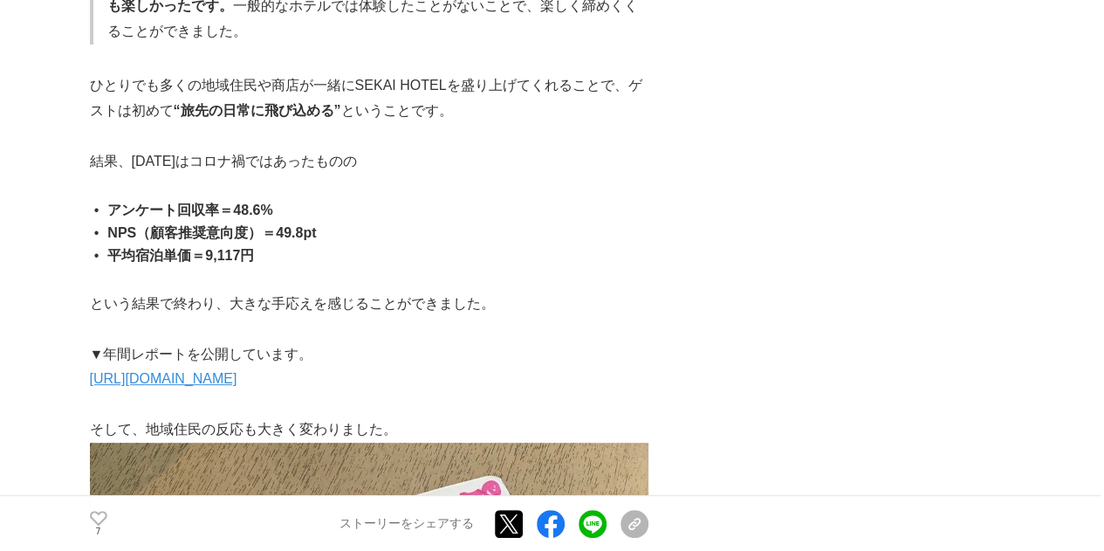 This screenshot has height=551, width=1104. I want to click on p: ▼年間レポートを公開しています。, so click(369, 354).